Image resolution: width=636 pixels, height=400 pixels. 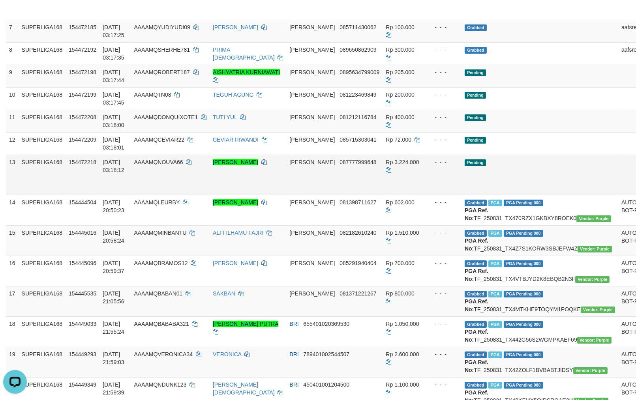 I want to click on span: BRI, so click(x=294, y=385).